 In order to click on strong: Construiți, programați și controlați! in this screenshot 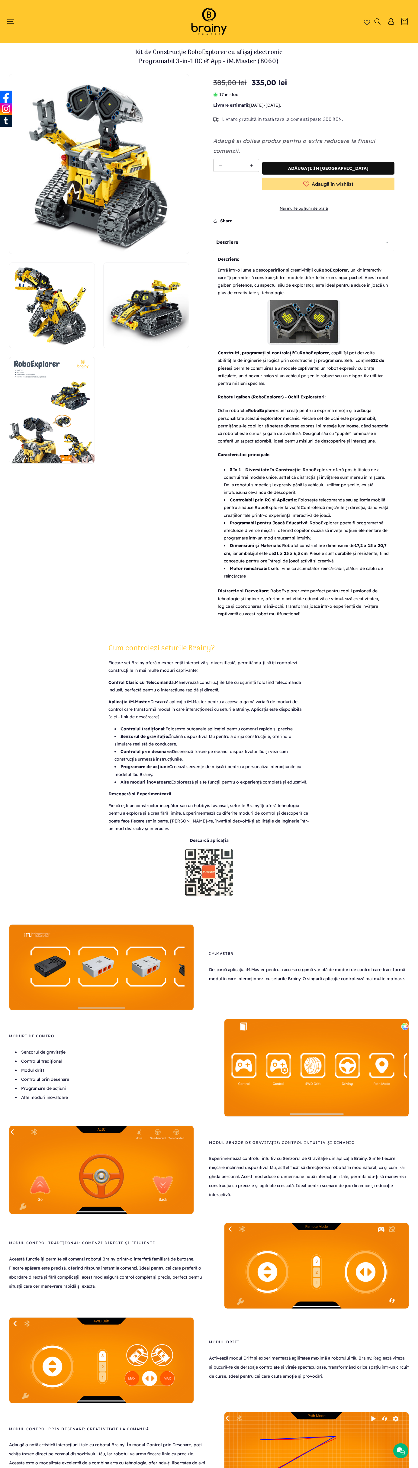, I will do `click(256, 353)`.